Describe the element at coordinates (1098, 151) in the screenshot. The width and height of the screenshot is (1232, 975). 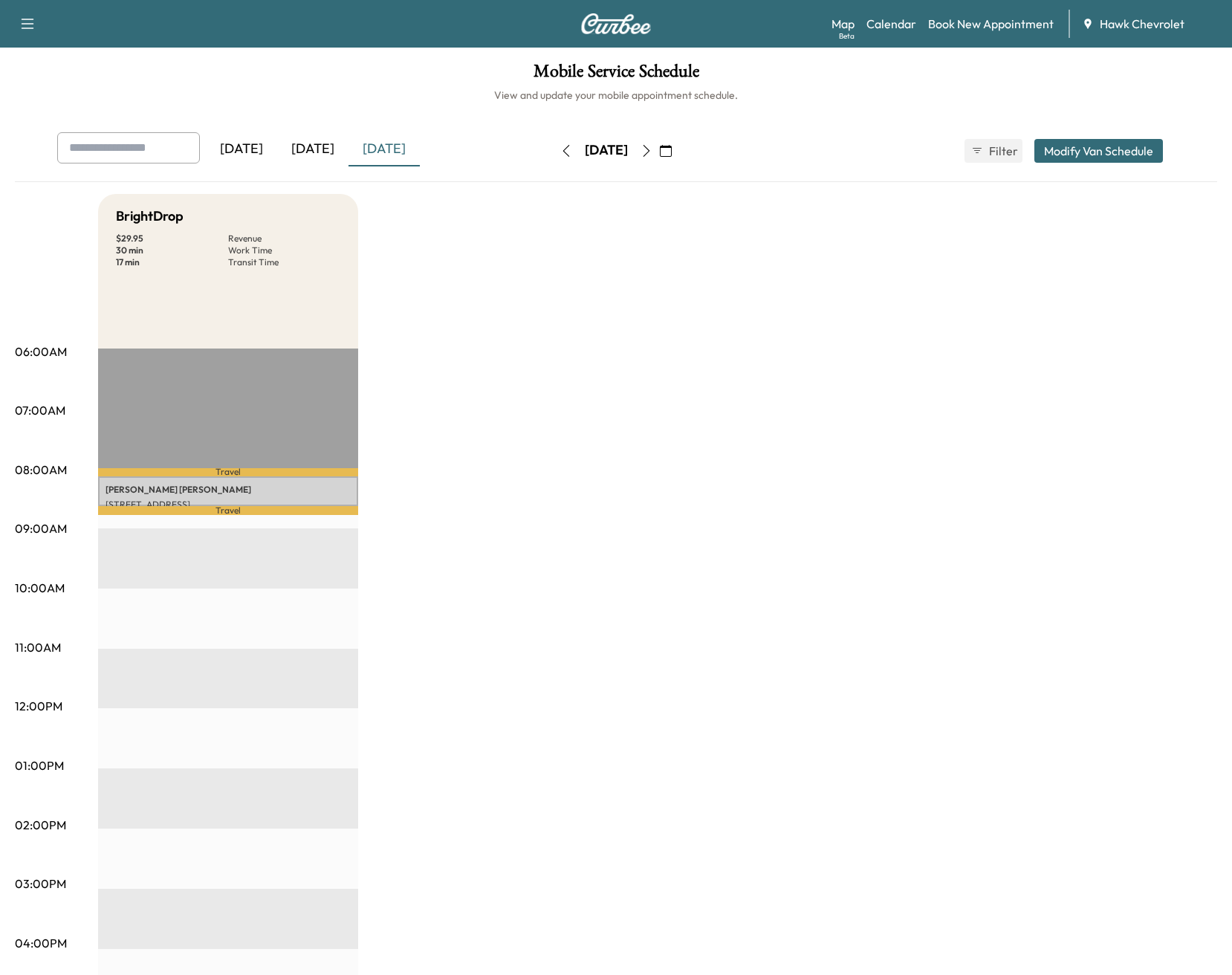
I see `button: Modify Van Schedule` at that location.